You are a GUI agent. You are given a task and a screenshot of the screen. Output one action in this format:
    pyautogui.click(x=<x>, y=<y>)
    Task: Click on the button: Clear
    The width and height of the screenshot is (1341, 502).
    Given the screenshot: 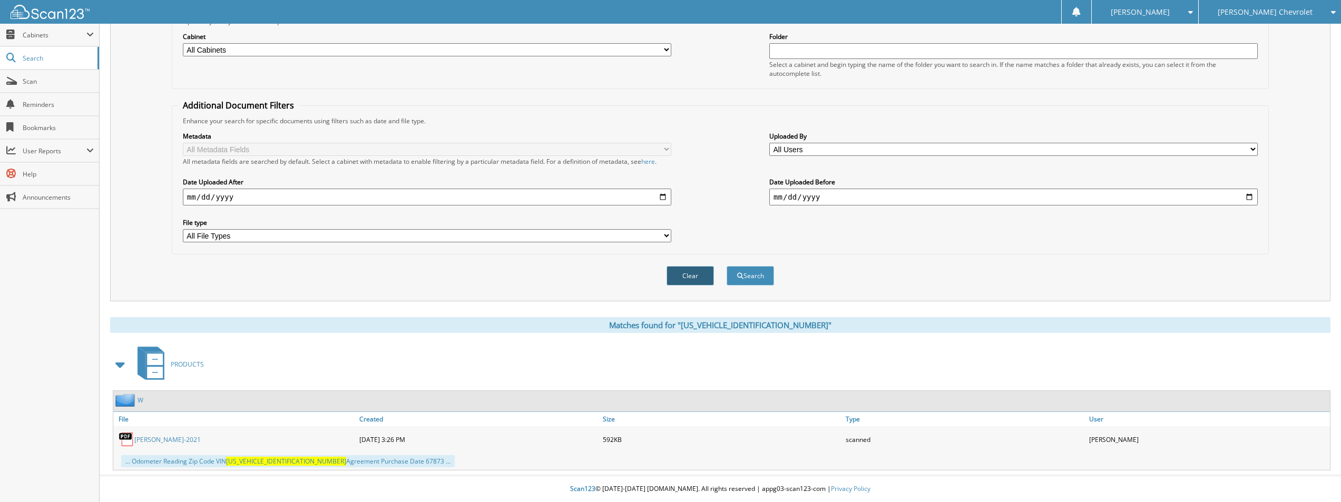 What is the action you would take?
    pyautogui.click(x=690, y=275)
    